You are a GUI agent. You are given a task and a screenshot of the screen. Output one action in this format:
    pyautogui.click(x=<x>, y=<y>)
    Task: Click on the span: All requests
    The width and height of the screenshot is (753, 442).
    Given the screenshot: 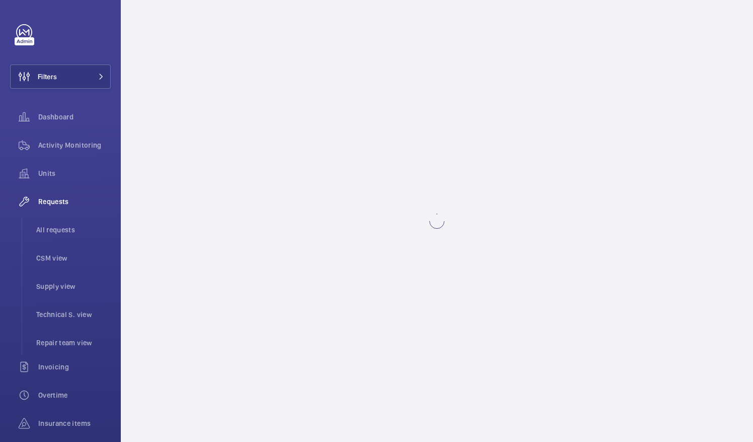 What is the action you would take?
    pyautogui.click(x=74, y=230)
    